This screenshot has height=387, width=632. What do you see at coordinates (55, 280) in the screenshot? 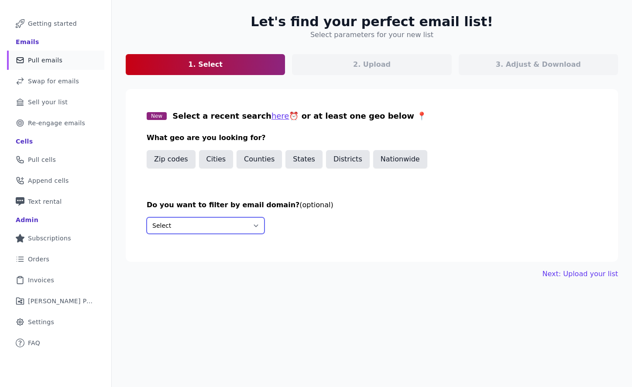
I see `a: Invoices` at bounding box center [55, 280].